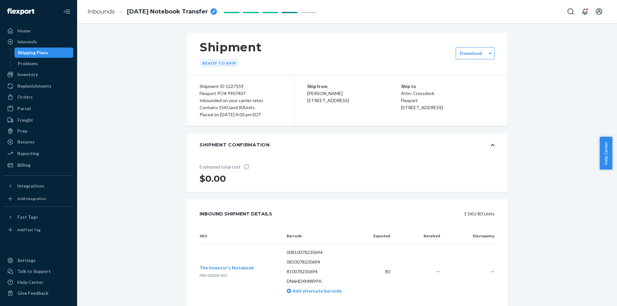  Describe the element at coordinates (585, 12) in the screenshot. I see `button: Open notifications` at that location.